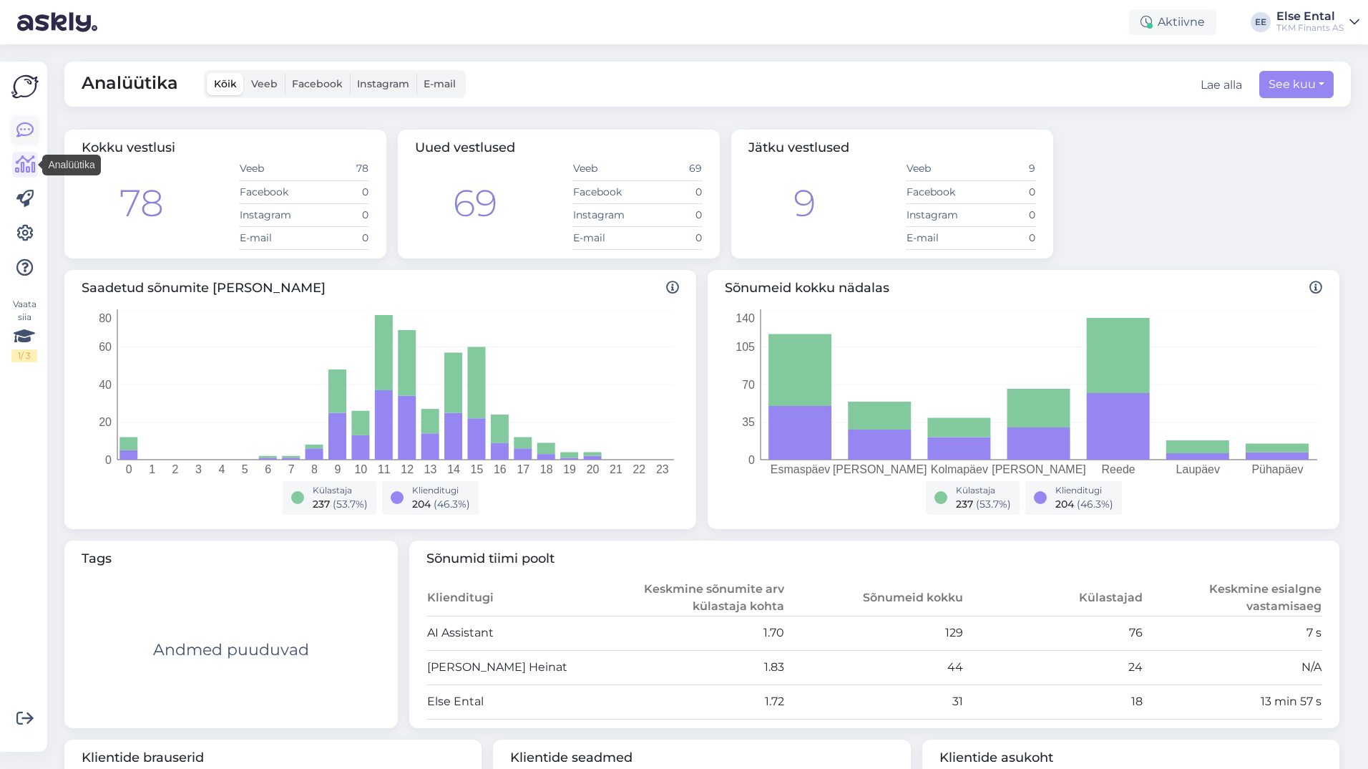  Describe the element at coordinates (751, 459) in the screenshot. I see `tspan: 0` at that location.